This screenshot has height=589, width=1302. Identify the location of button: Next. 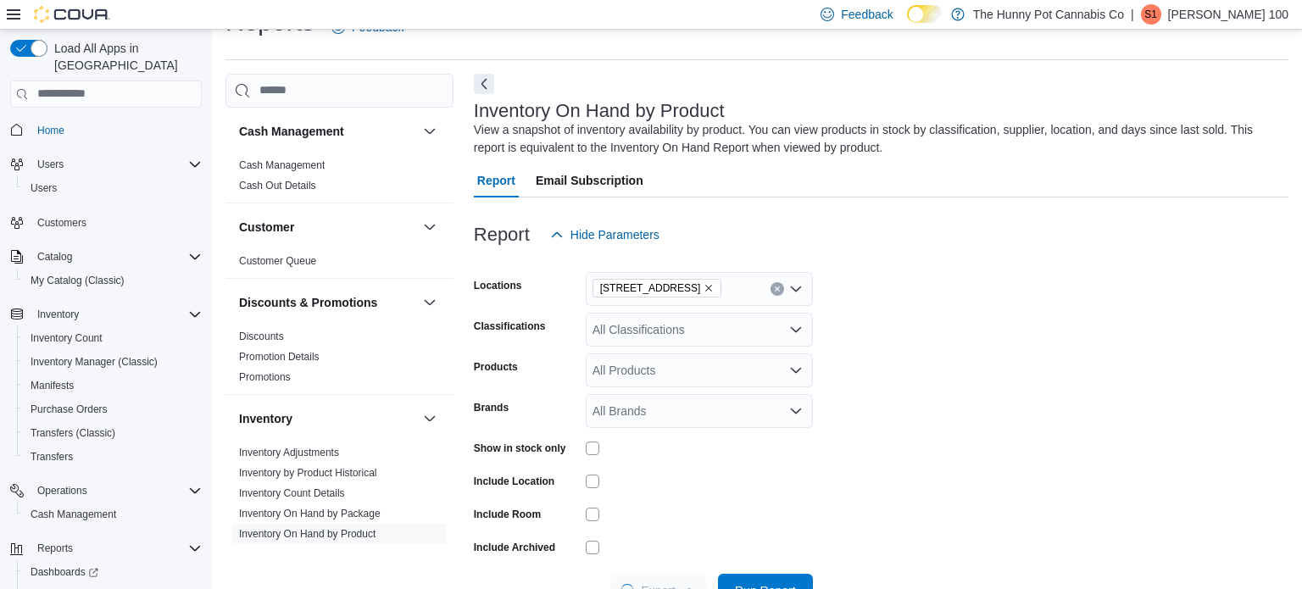
(484, 84).